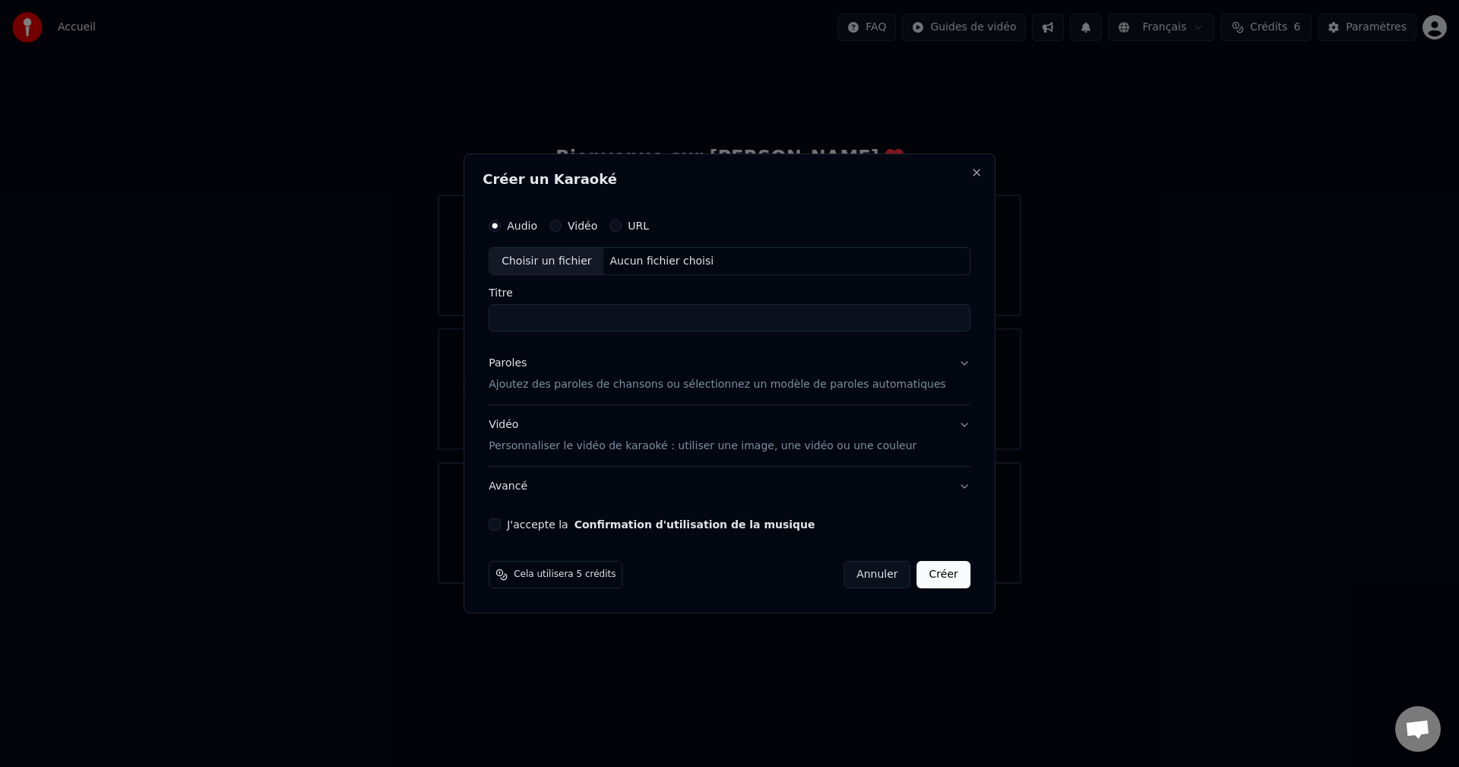 This screenshot has height=767, width=1459. What do you see at coordinates (730, 179) in the screenshot?
I see `h2: Créer un Karaoké` at bounding box center [730, 179].